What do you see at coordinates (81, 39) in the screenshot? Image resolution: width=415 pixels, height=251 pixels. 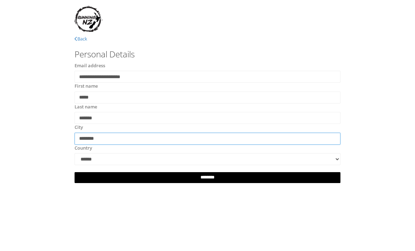 I see `a: Back` at bounding box center [81, 39].